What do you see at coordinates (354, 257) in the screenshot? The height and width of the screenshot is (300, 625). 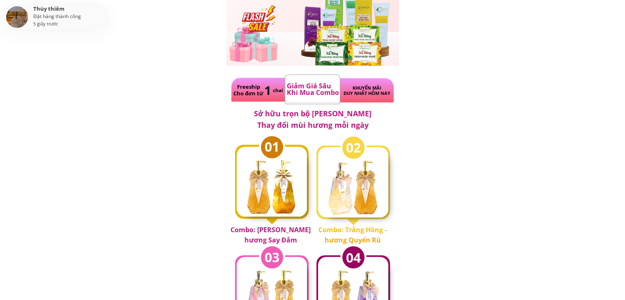 I see `h1: 04` at bounding box center [354, 257].